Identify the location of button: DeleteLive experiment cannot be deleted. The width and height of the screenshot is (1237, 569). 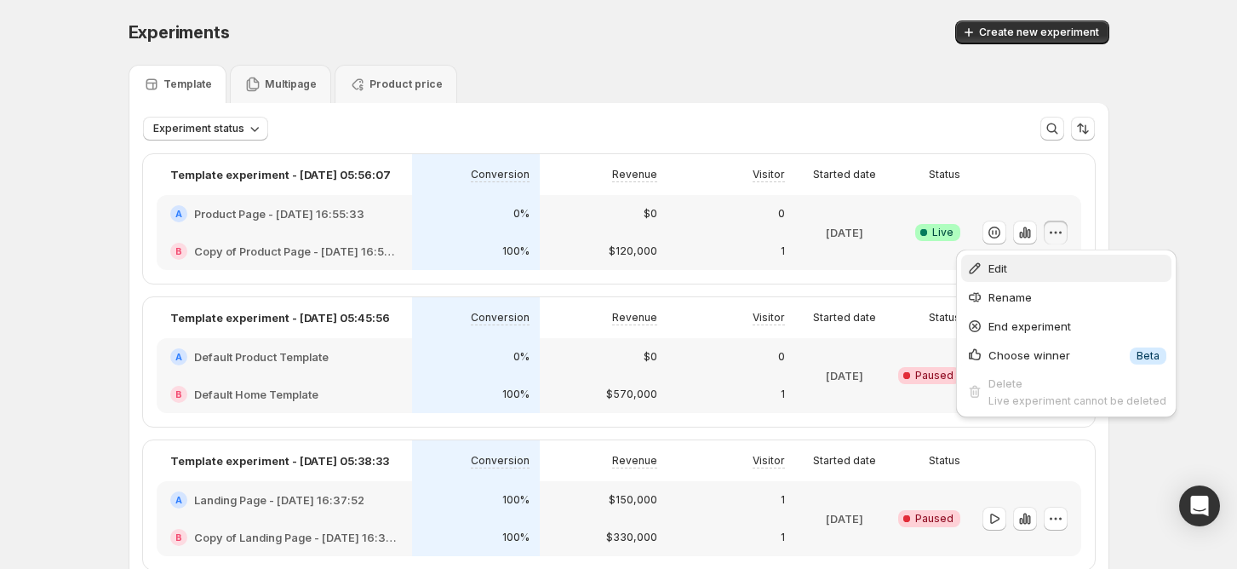
(1066, 391).